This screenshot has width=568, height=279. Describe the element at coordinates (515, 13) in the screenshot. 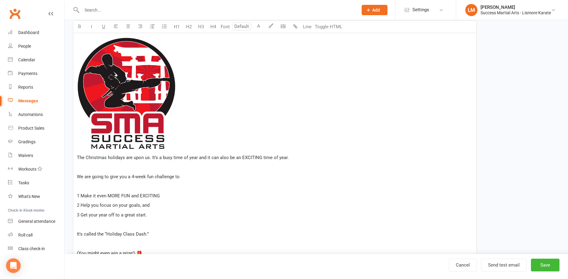

I see `div: Success Martial Arts - Lismore Karate` at that location.